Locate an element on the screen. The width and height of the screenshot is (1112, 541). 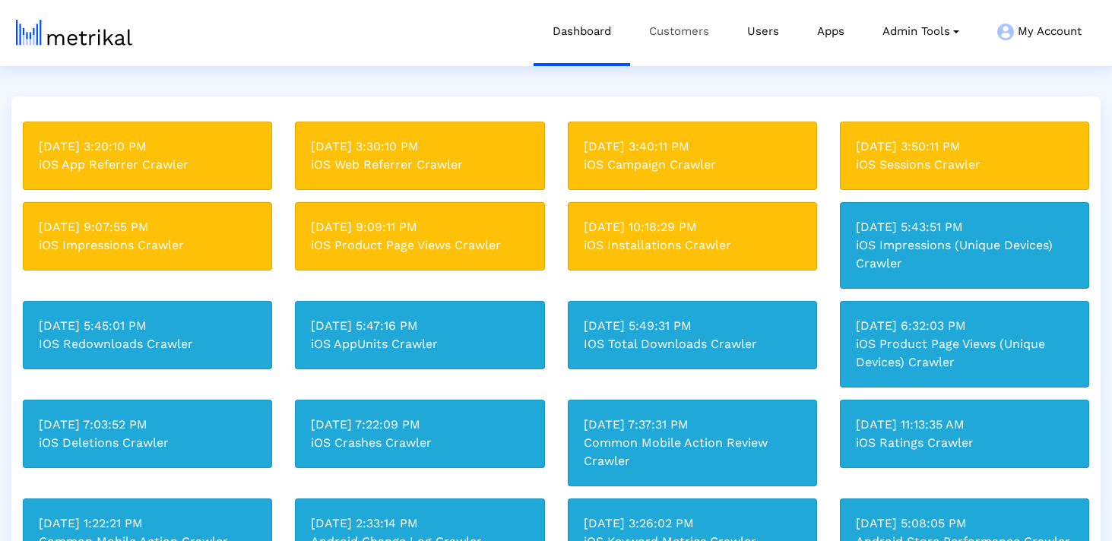
img: my-account-menu-icon.png is located at coordinates (1006, 32).